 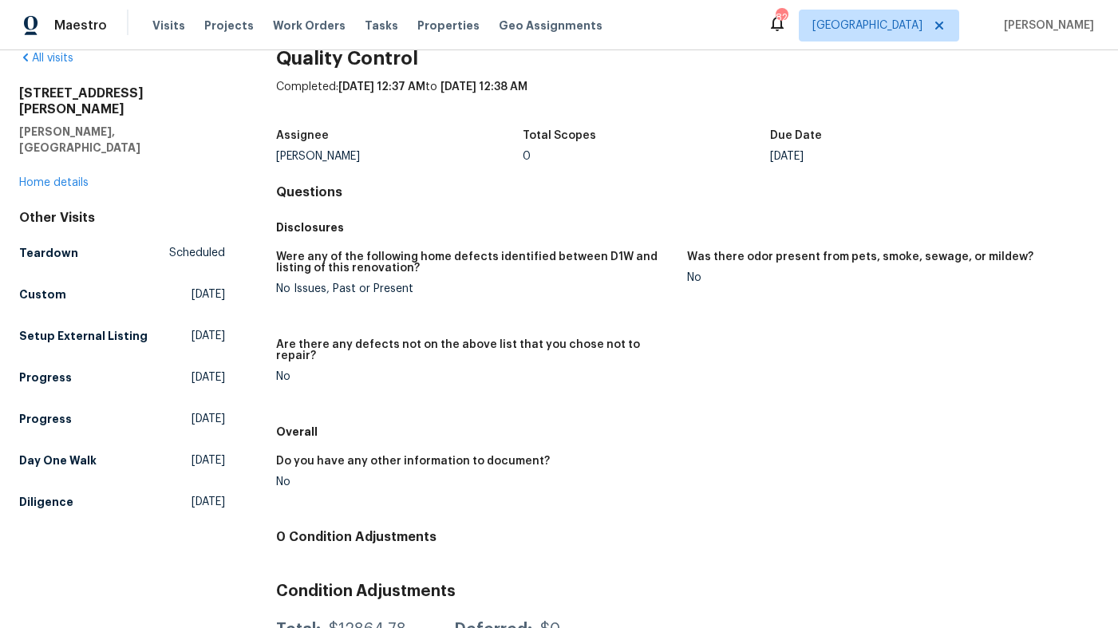 What do you see at coordinates (476, 350) in the screenshot?
I see `h5: Are there any defects not on the above list that you chose not to repair?` at bounding box center [476, 350].